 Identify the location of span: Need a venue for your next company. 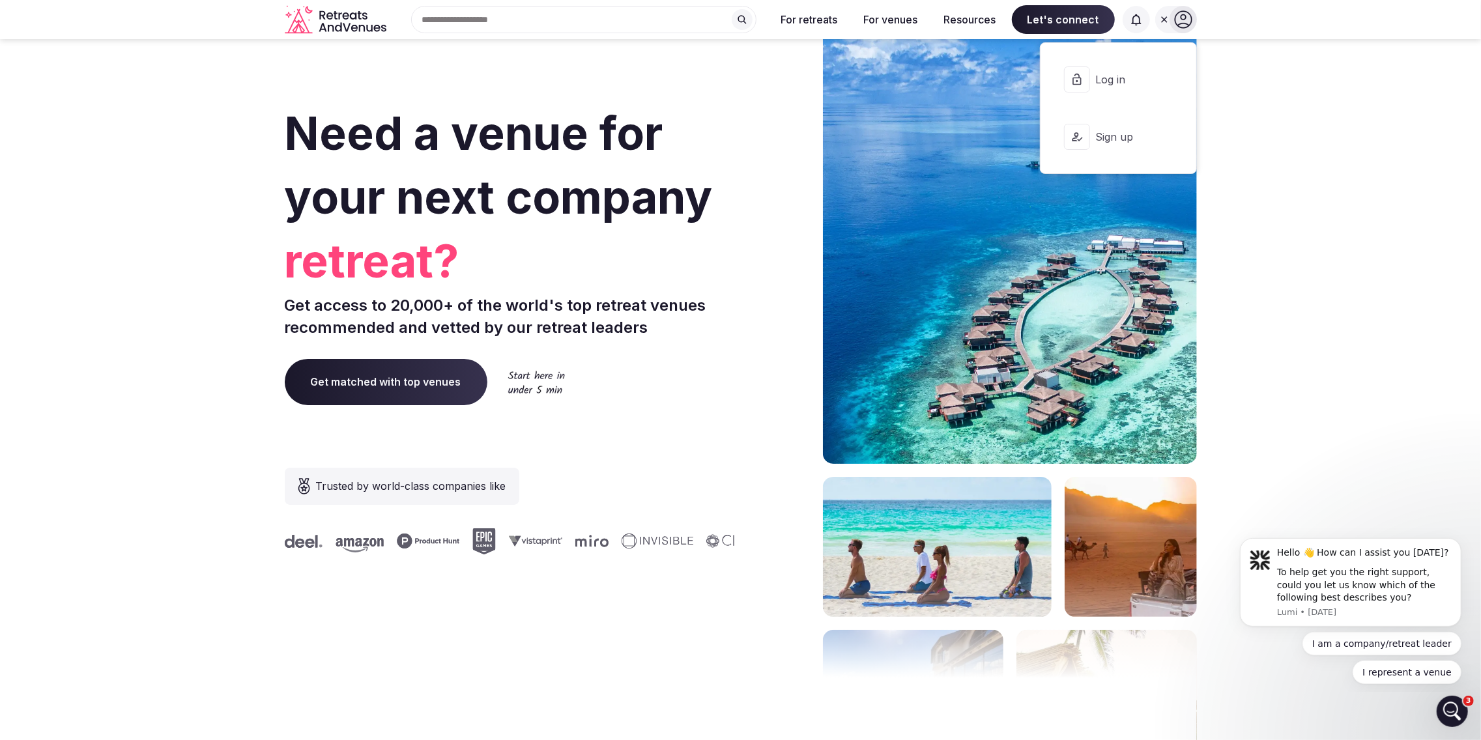
(499, 165).